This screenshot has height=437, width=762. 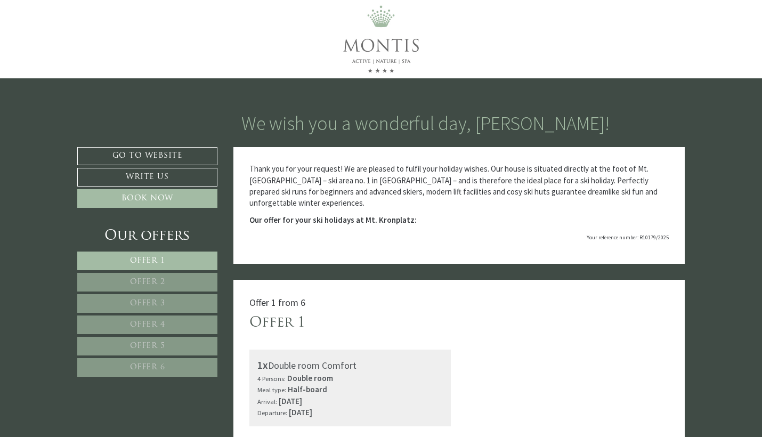 I want to click on small: Departure:, so click(x=272, y=412).